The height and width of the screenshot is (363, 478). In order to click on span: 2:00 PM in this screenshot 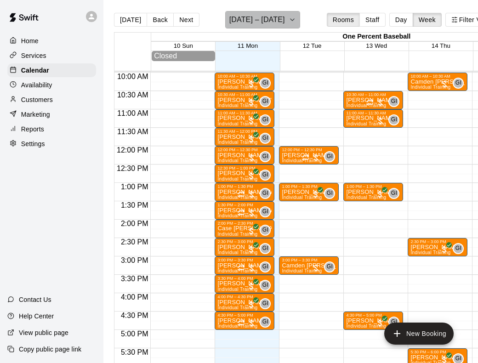, I will do `click(135, 223)`.